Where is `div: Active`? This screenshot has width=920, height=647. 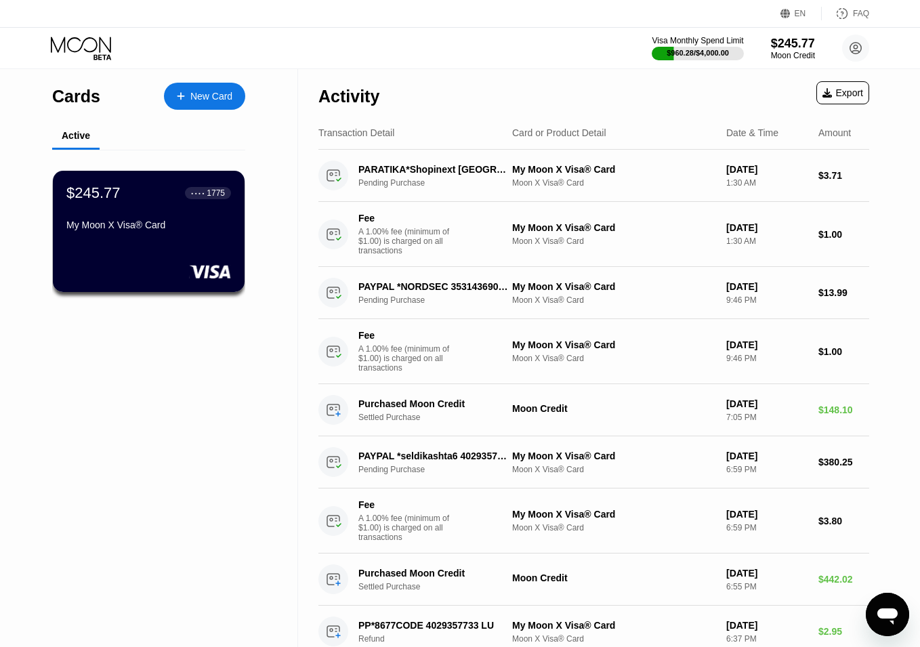
div: Active is located at coordinates (76, 136).